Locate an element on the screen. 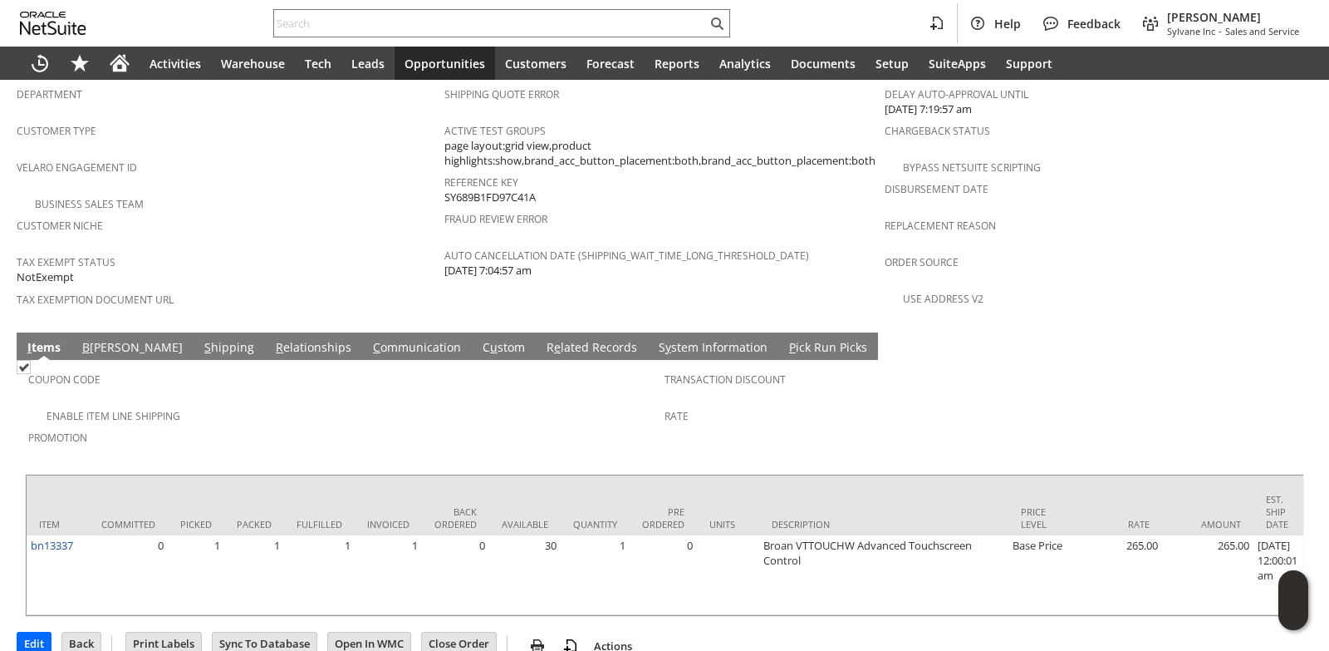  div: Units is located at coordinates (728, 523).